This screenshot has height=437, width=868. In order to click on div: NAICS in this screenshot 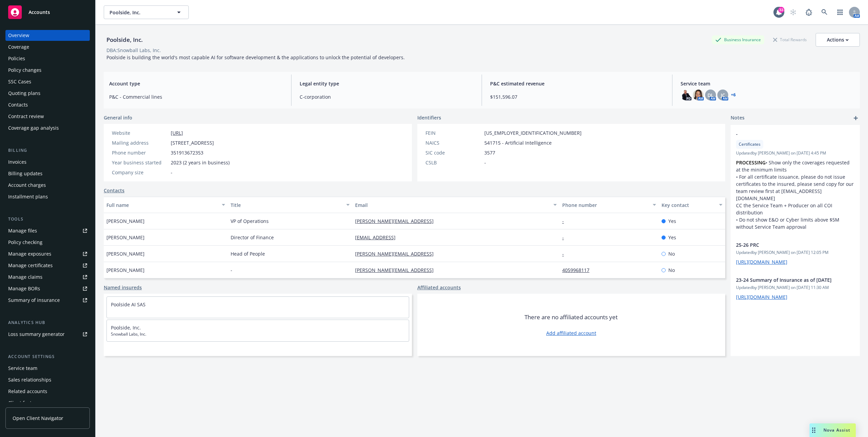, I will do `click(453, 143)`.